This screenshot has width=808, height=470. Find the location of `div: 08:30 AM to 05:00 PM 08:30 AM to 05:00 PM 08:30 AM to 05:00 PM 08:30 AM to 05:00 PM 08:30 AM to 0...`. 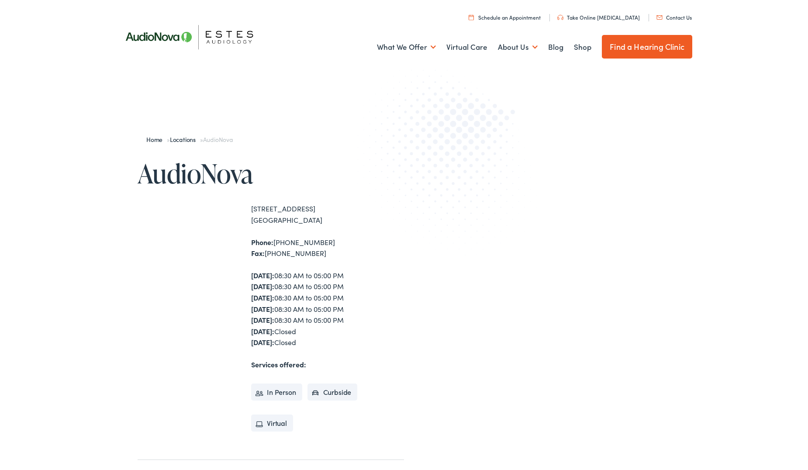

div: 08:30 AM to 05:00 PM 08:30 AM to 05:00 PM 08:30 AM to 05:00 PM 08:30 AM to 05:00 PM 08:30 AM to 0... is located at coordinates (327, 309).